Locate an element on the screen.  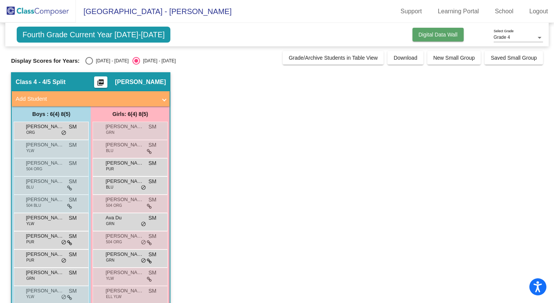
mat-icon: picture_as_pdf is located at coordinates (101, 84).